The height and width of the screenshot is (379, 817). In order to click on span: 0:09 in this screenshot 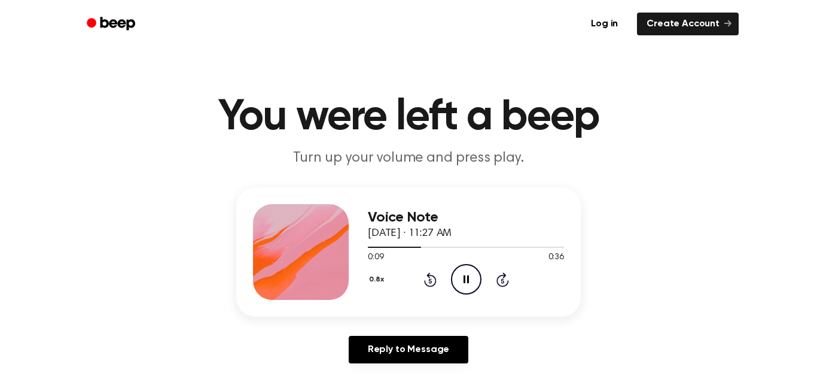, I will do `click(376, 257)`.